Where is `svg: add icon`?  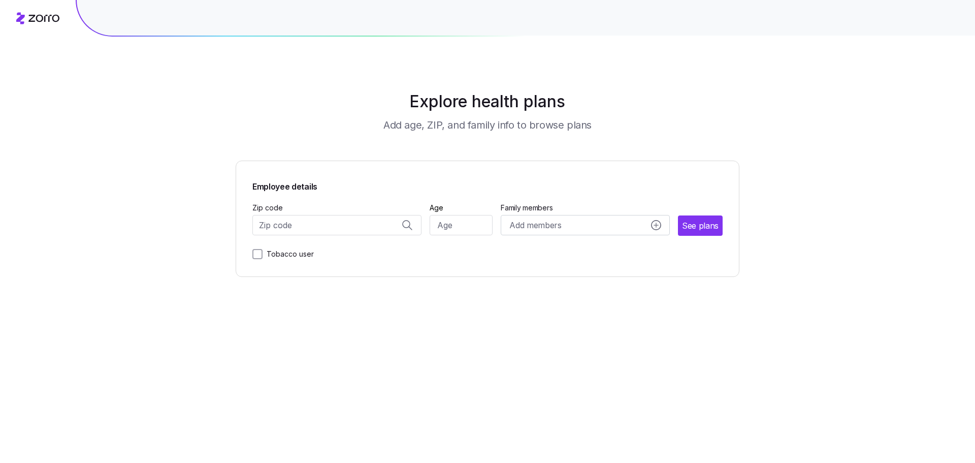 svg: add icon is located at coordinates (656, 225).